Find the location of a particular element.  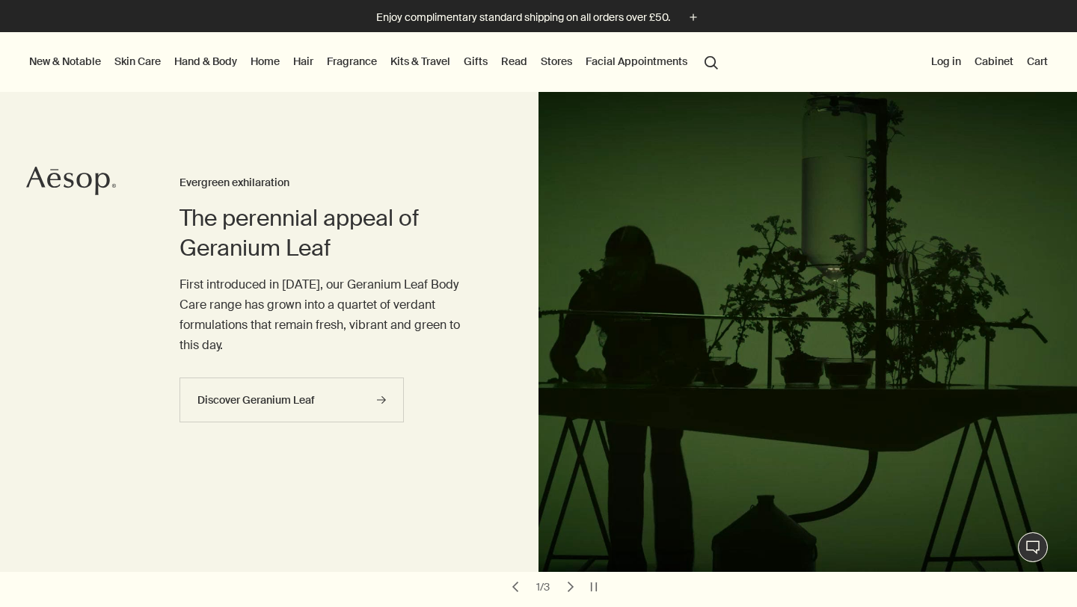

a: Gifts is located at coordinates (476, 61).